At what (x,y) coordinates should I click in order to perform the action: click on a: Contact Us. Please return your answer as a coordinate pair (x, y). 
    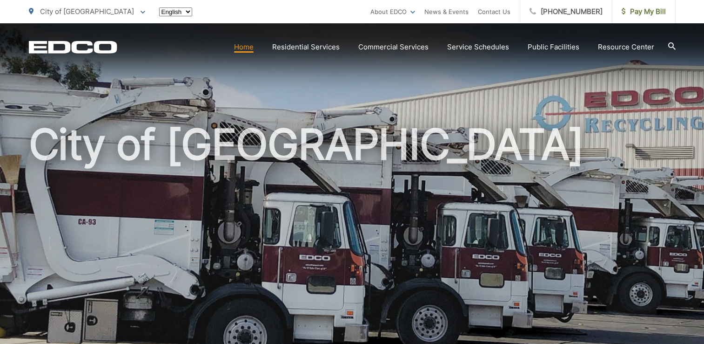
    Looking at the image, I should click on (494, 12).